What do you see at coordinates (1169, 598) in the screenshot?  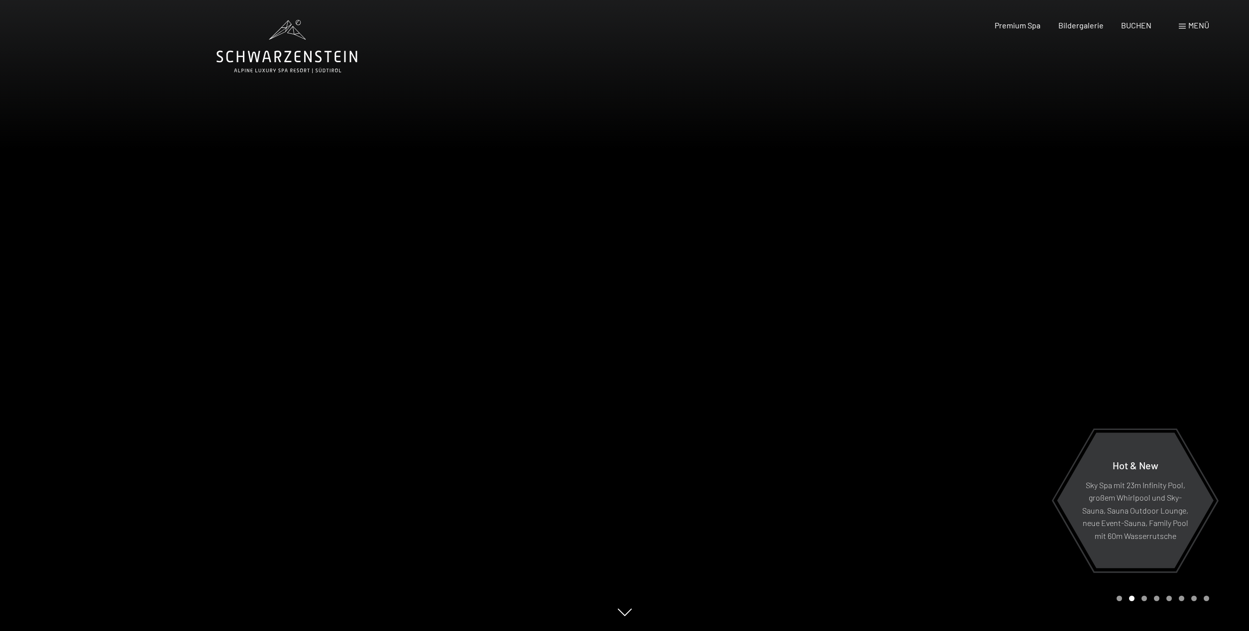 I see `div: Carousel Page 5` at bounding box center [1169, 598].